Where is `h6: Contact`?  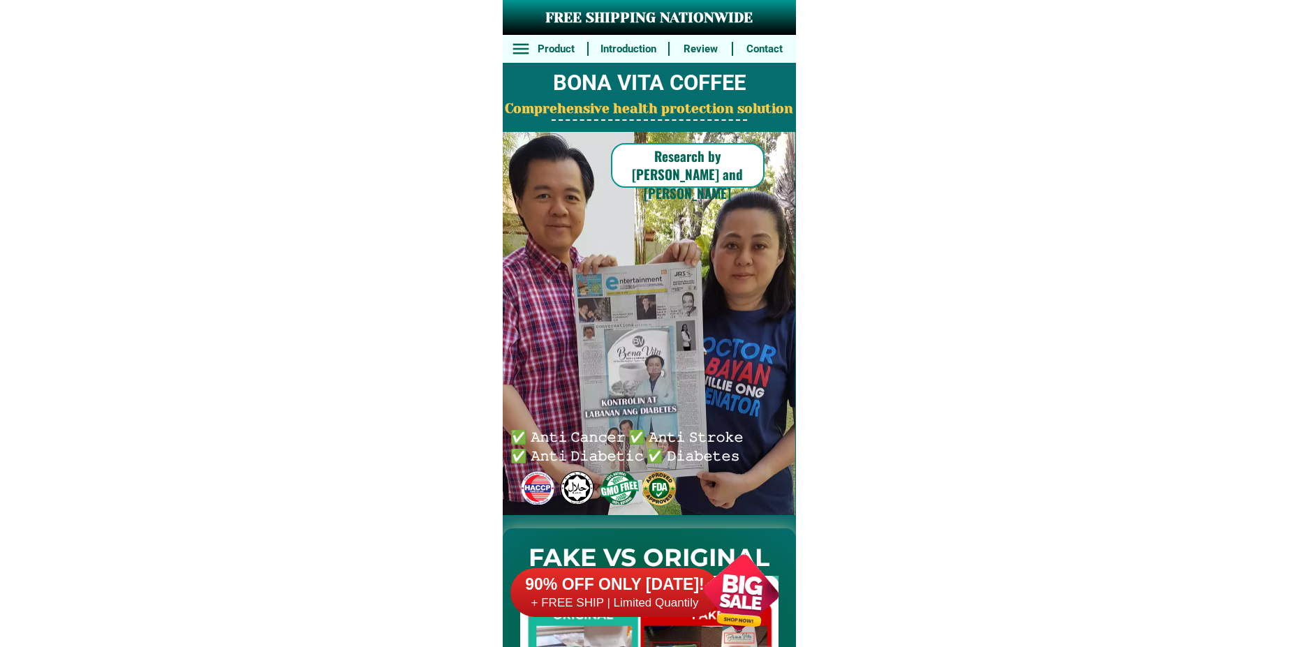 h6: Contact is located at coordinates (765, 49).